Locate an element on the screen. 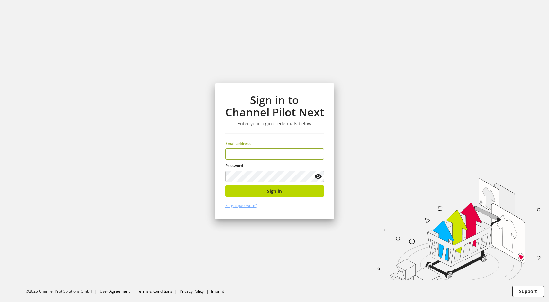 The width and height of the screenshot is (549, 302). span: Sign in is located at coordinates (275, 191).